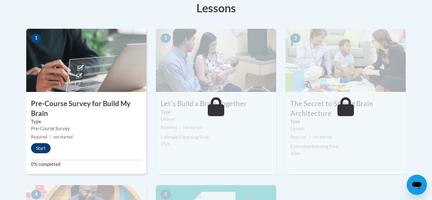 The height and width of the screenshot is (200, 432). What do you see at coordinates (295, 38) in the screenshot?
I see `span: 3` at bounding box center [295, 38].